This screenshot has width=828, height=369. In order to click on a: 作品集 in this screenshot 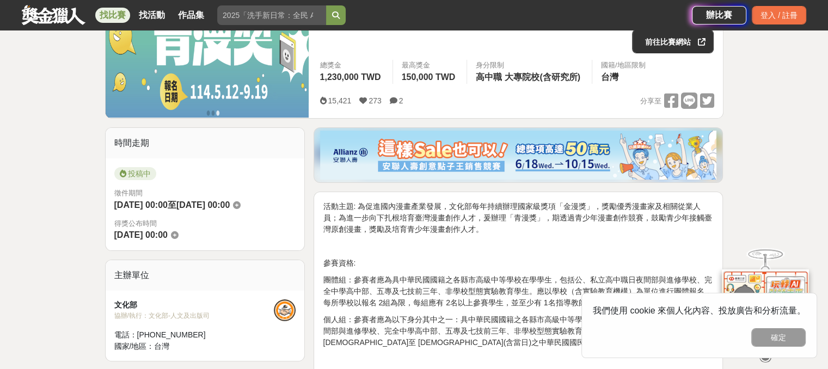, I will do `click(191, 15)`.